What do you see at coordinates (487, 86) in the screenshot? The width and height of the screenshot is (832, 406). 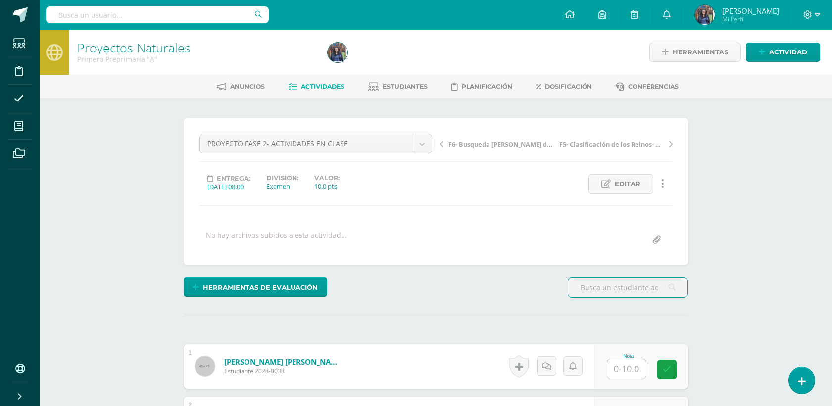 I see `span: Planificación` at bounding box center [487, 86].